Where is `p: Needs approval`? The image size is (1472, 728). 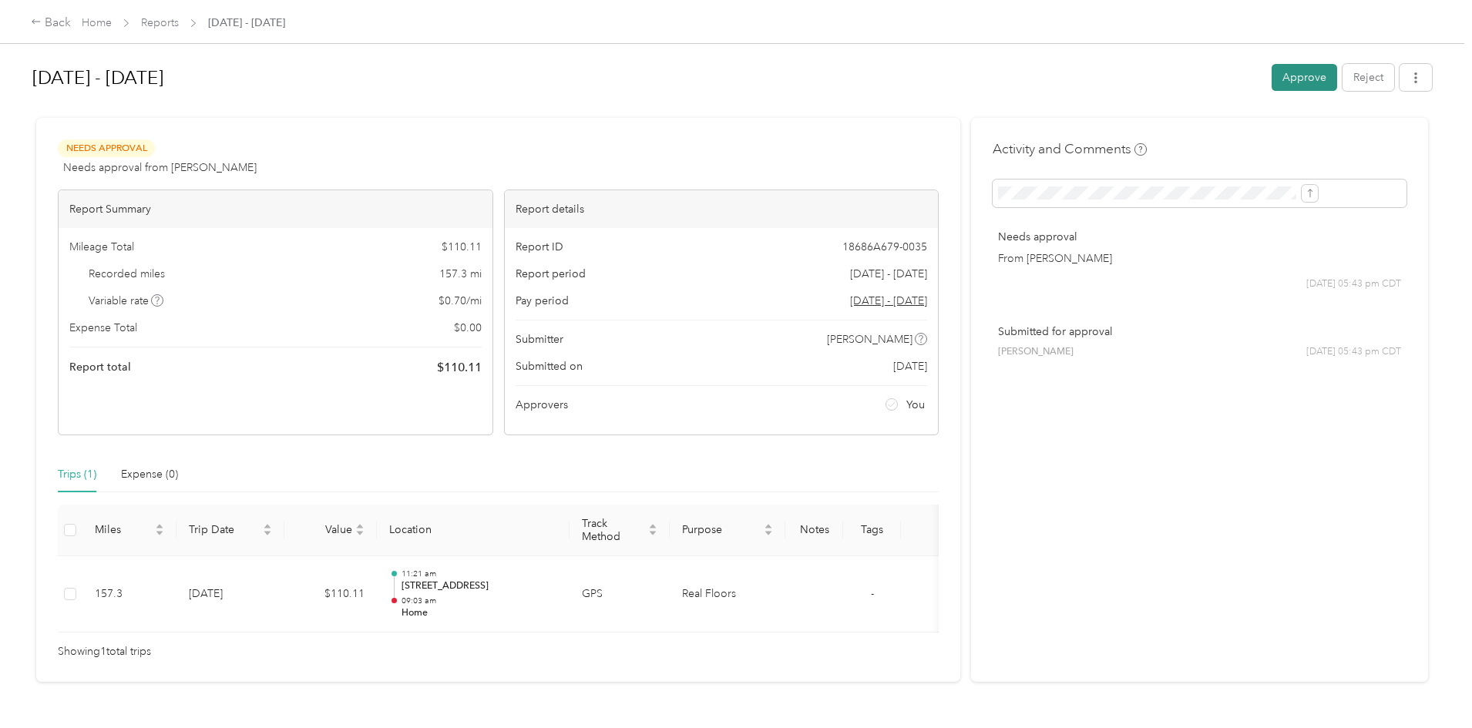
p: Needs approval is located at coordinates (1199, 237).